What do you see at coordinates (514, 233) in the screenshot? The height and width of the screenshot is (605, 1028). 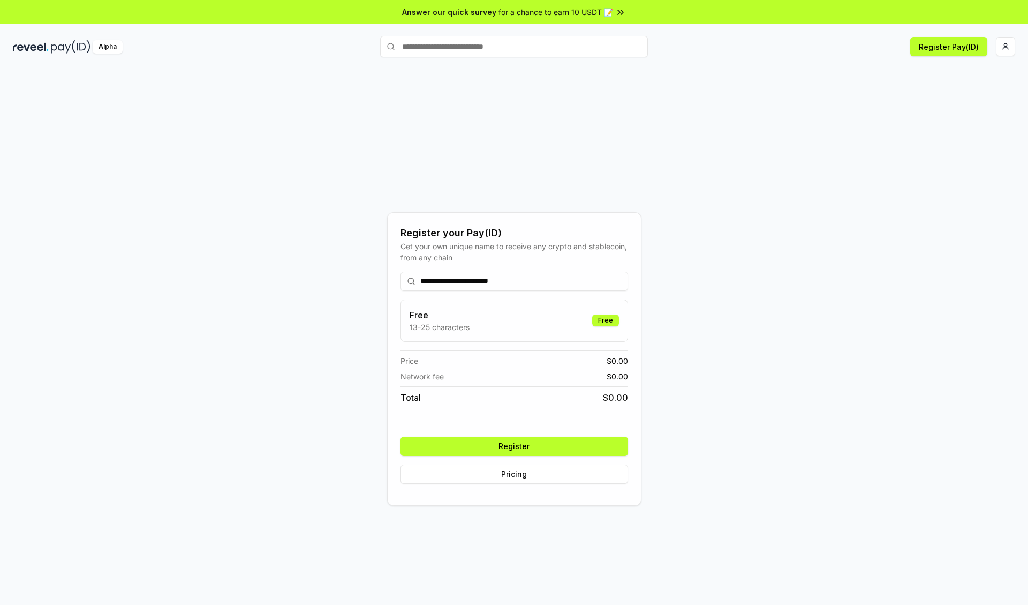 I see `div: Register your Pay(ID)` at bounding box center [514, 233].